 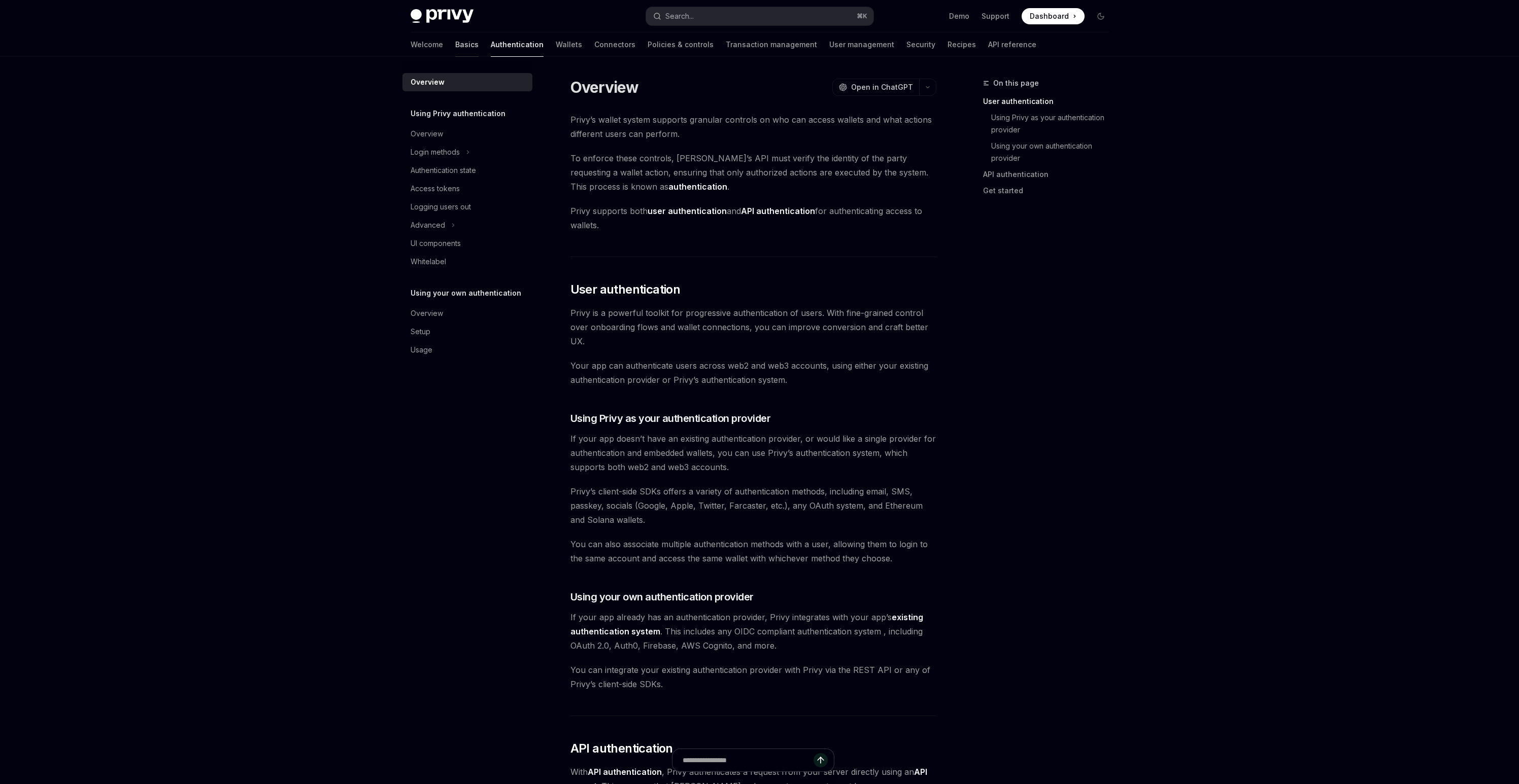 What do you see at coordinates (995, 16) in the screenshot?
I see `a: Support` at bounding box center [995, 16].